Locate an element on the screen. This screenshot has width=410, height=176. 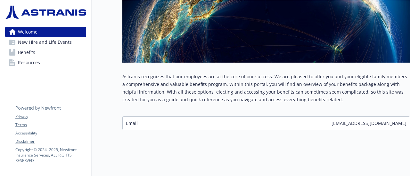
a: Privacy is located at coordinates (51, 117).